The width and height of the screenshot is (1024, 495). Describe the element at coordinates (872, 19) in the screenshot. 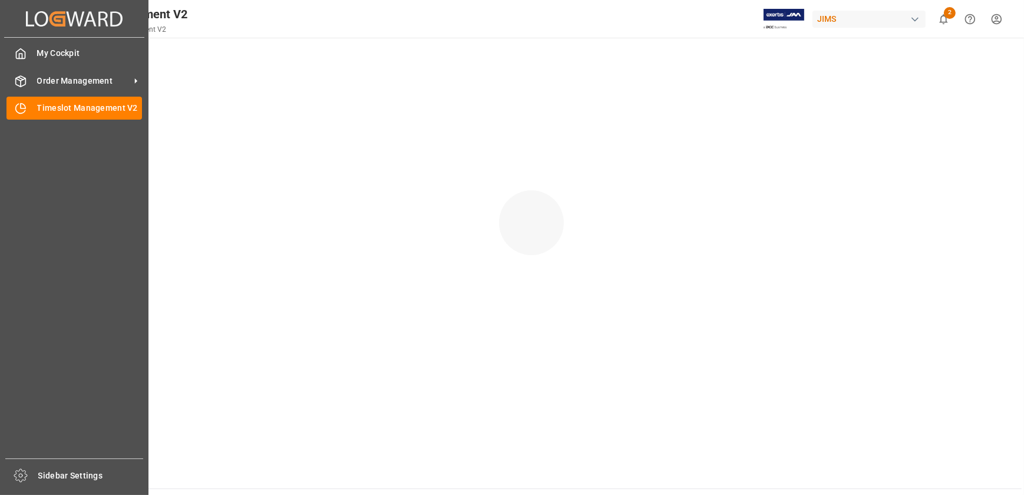

I see `button: JIMS` at that location.